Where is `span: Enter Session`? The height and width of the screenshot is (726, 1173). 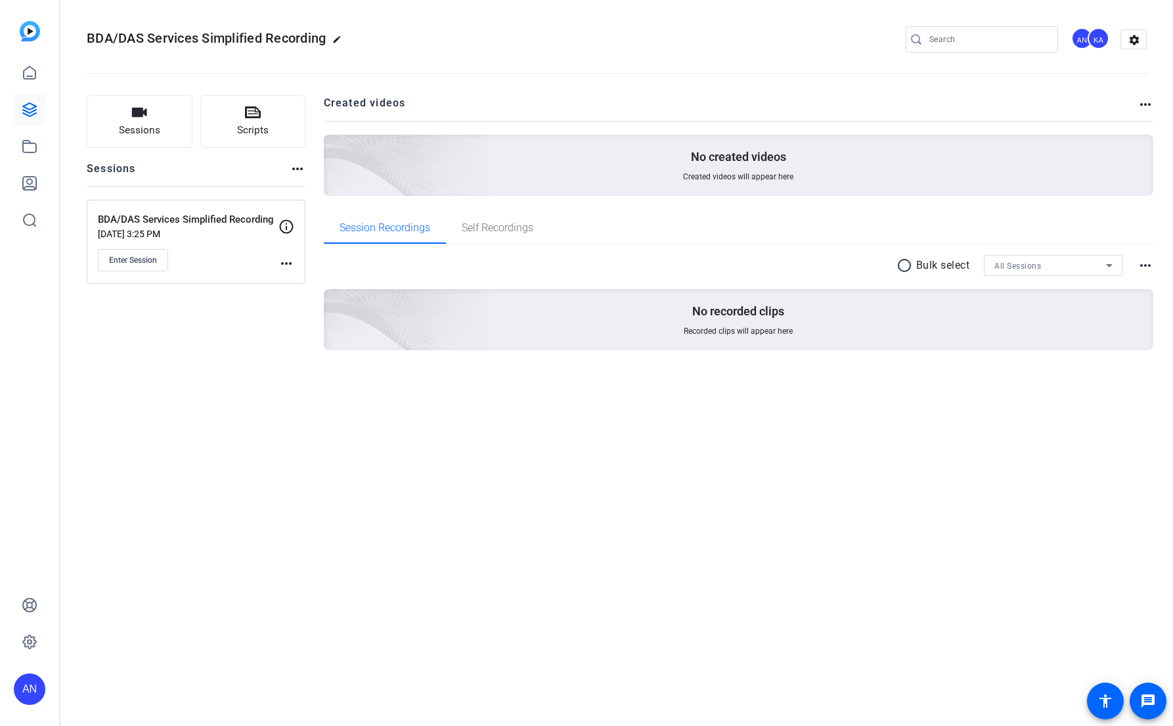
span: Enter Session is located at coordinates (133, 260).